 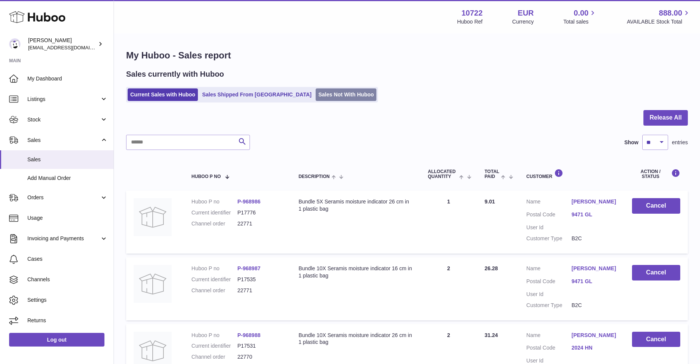 I want to click on span: Returns, so click(x=68, y=320).